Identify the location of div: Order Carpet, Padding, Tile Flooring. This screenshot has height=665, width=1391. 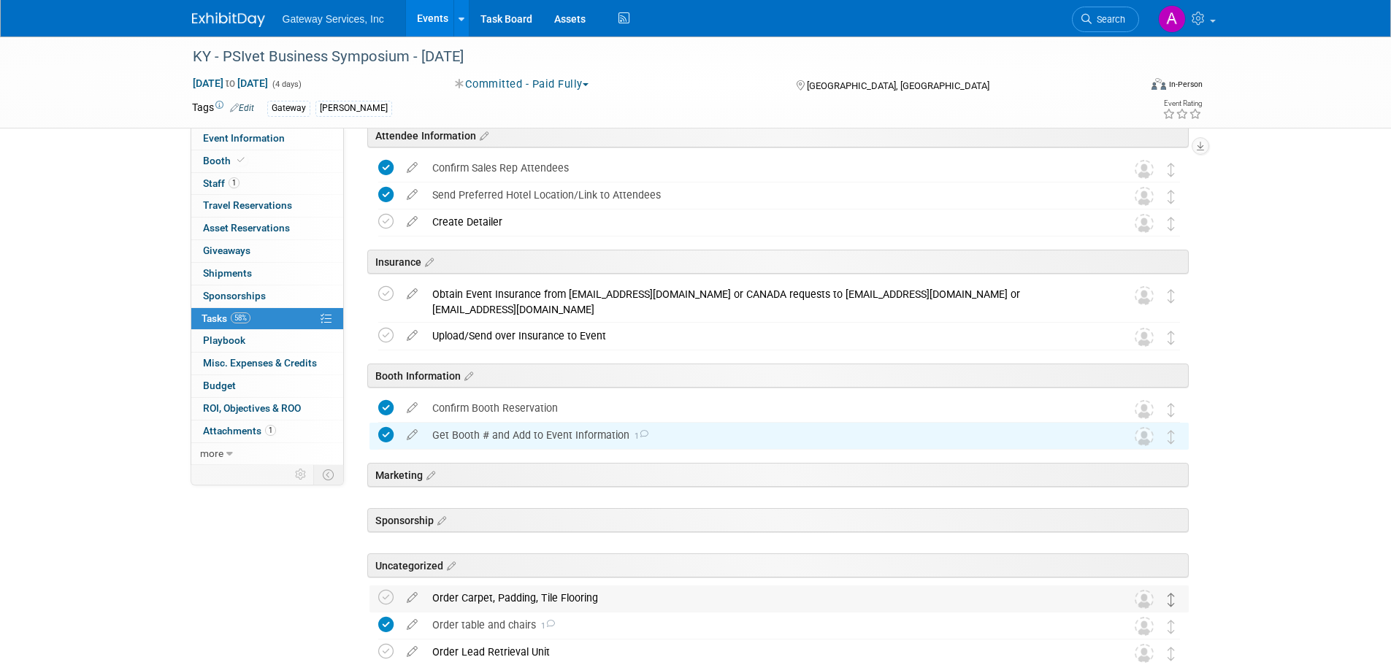
(765, 598).